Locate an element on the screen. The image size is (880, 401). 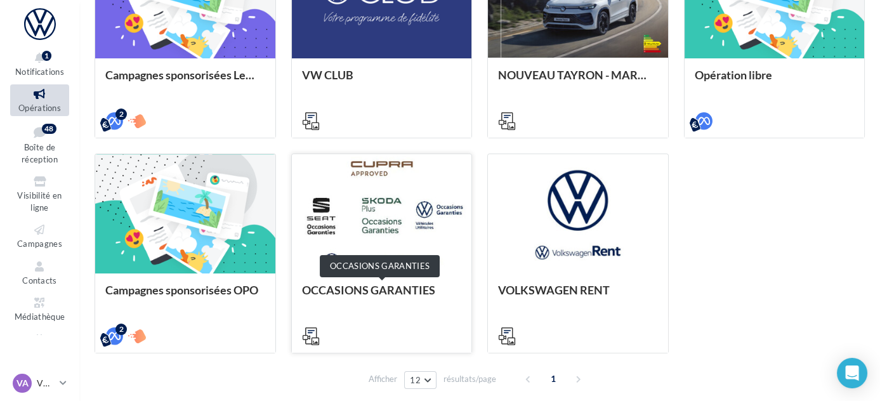
div: 1 is located at coordinates (46, 56).